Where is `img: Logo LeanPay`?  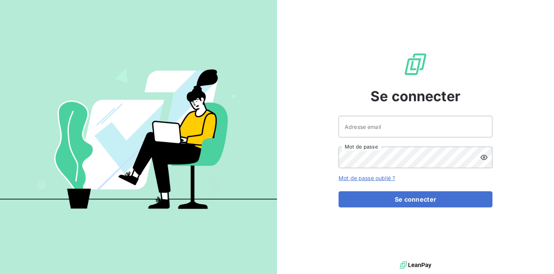
img: Logo LeanPay is located at coordinates (415, 64).